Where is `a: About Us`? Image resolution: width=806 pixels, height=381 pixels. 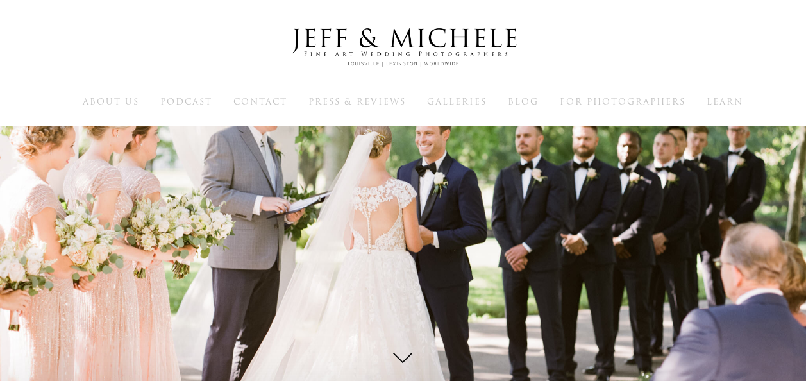 a: About Us is located at coordinates (111, 101).